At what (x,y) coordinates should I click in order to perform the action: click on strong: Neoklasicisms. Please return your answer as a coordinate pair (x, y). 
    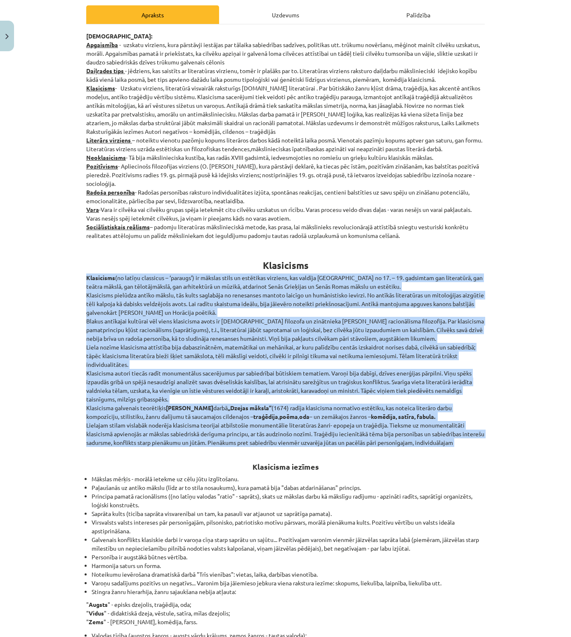
    Looking at the image, I should click on (106, 157).